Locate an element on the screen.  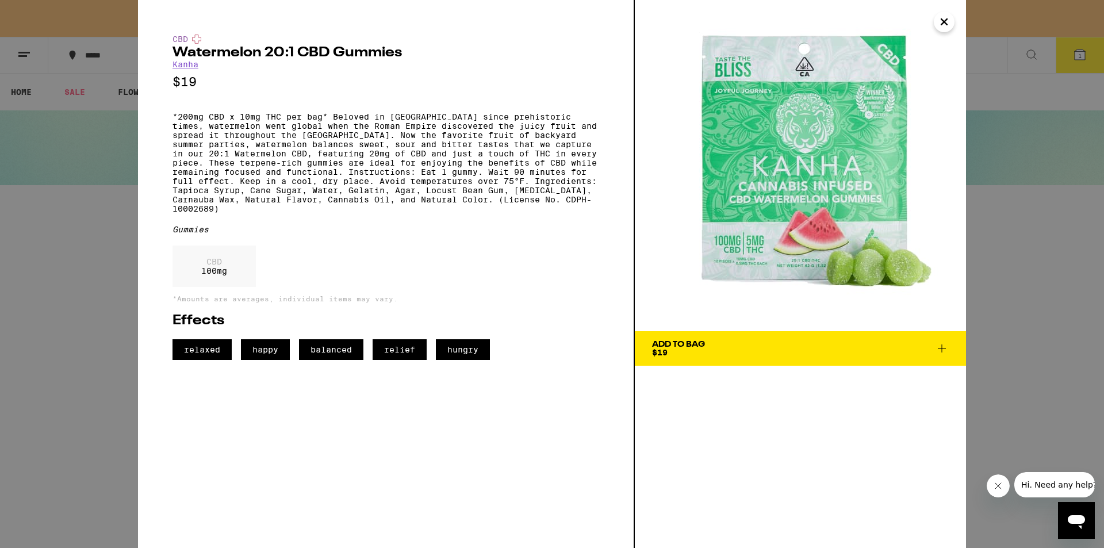
p: *Amounts are averages, individual items may vary. is located at coordinates (386, 298).